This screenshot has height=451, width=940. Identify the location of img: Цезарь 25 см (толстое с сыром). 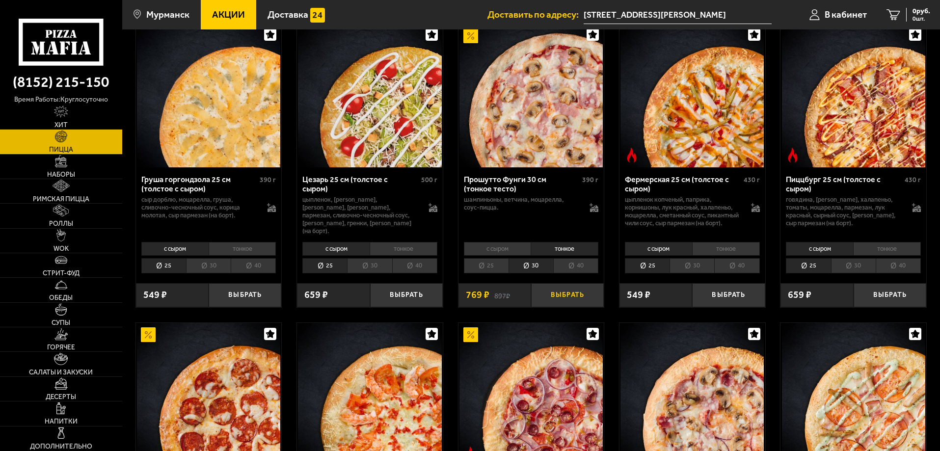
(369, 95).